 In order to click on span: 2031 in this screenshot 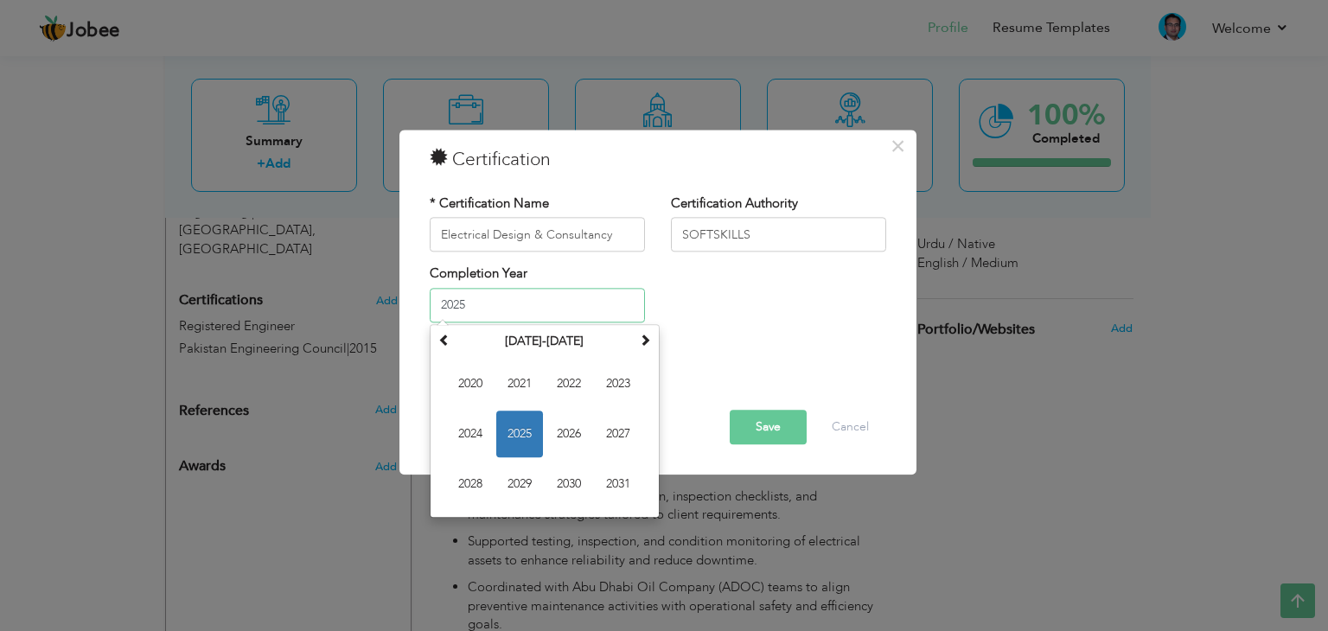, I will do `click(618, 484)`.